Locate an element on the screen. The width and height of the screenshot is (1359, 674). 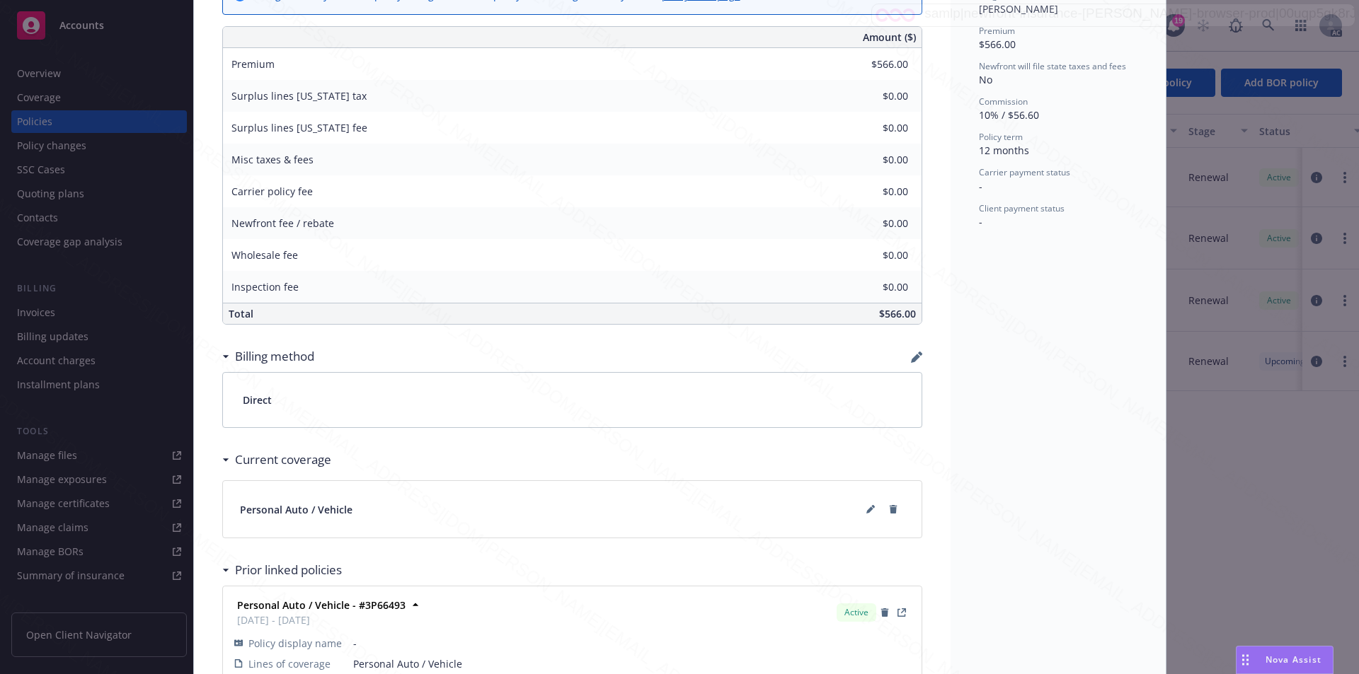
div: Drag to move is located at coordinates (1245, 660).